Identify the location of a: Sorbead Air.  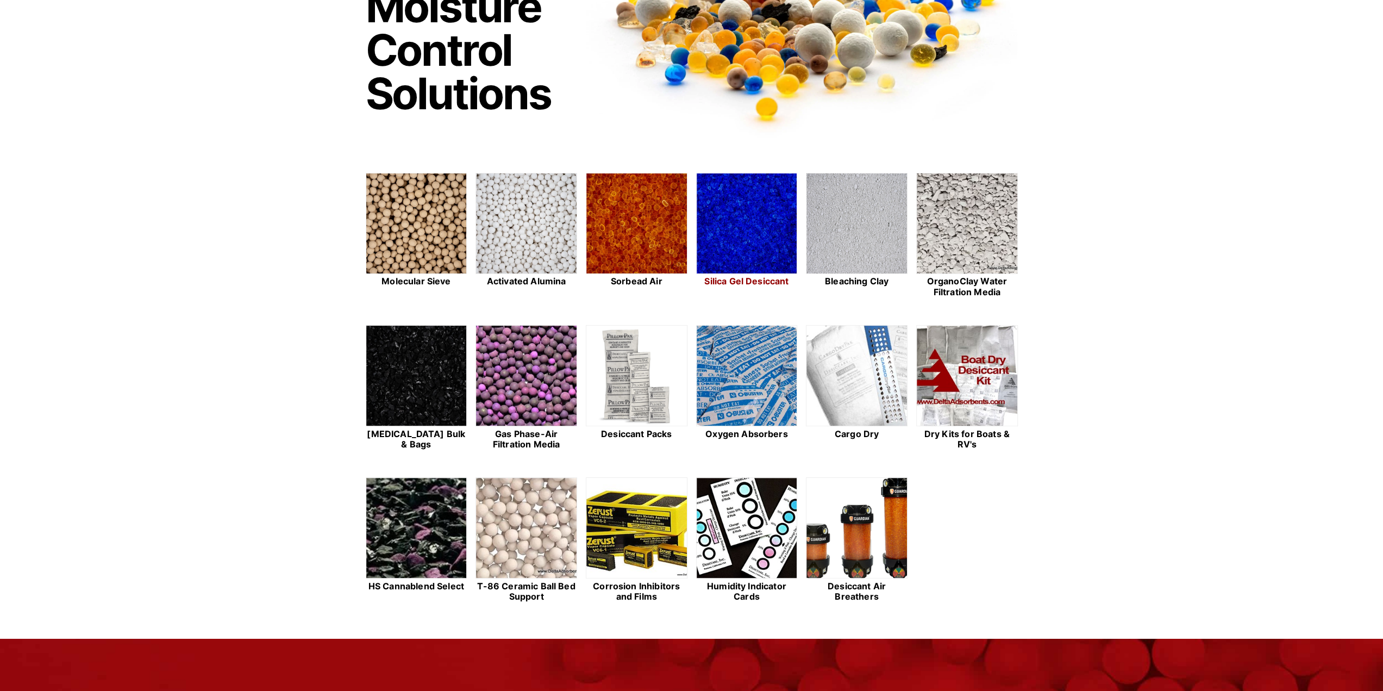
(636, 236).